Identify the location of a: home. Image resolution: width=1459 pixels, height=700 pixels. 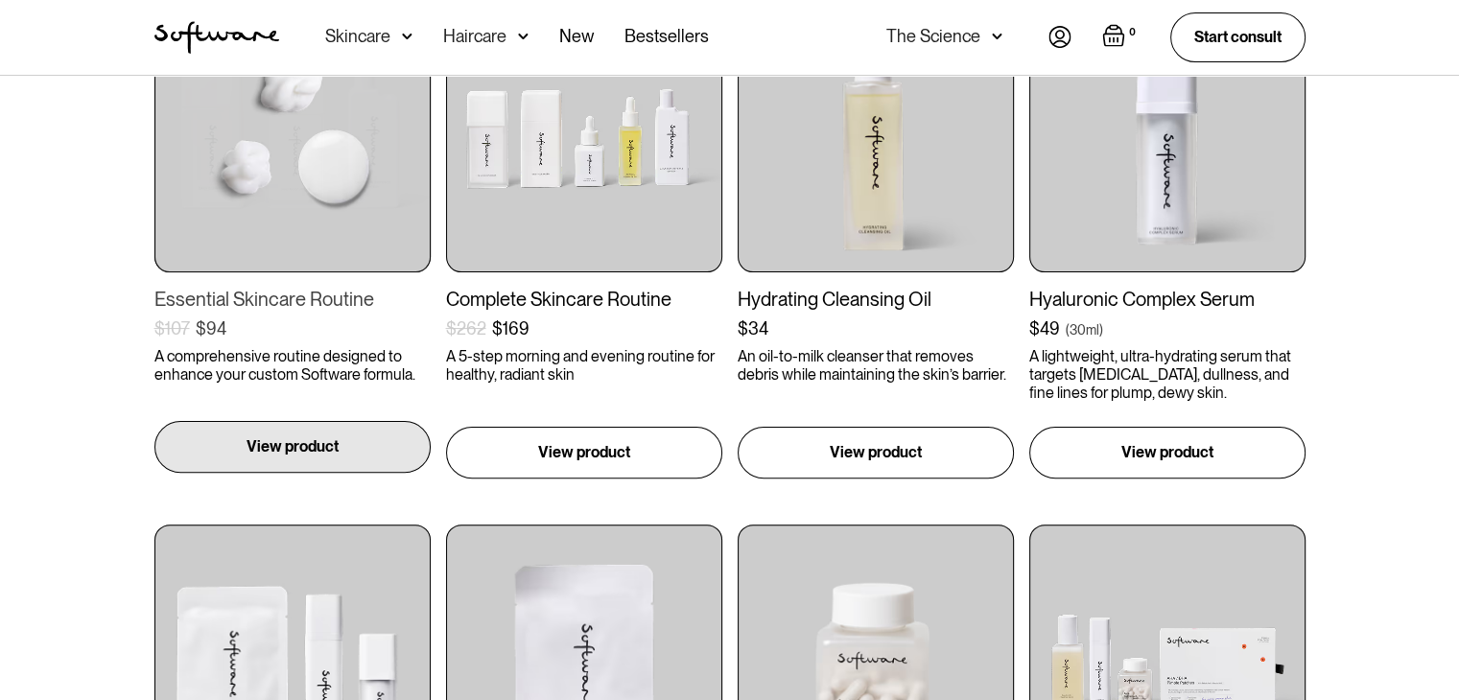
(217, 37).